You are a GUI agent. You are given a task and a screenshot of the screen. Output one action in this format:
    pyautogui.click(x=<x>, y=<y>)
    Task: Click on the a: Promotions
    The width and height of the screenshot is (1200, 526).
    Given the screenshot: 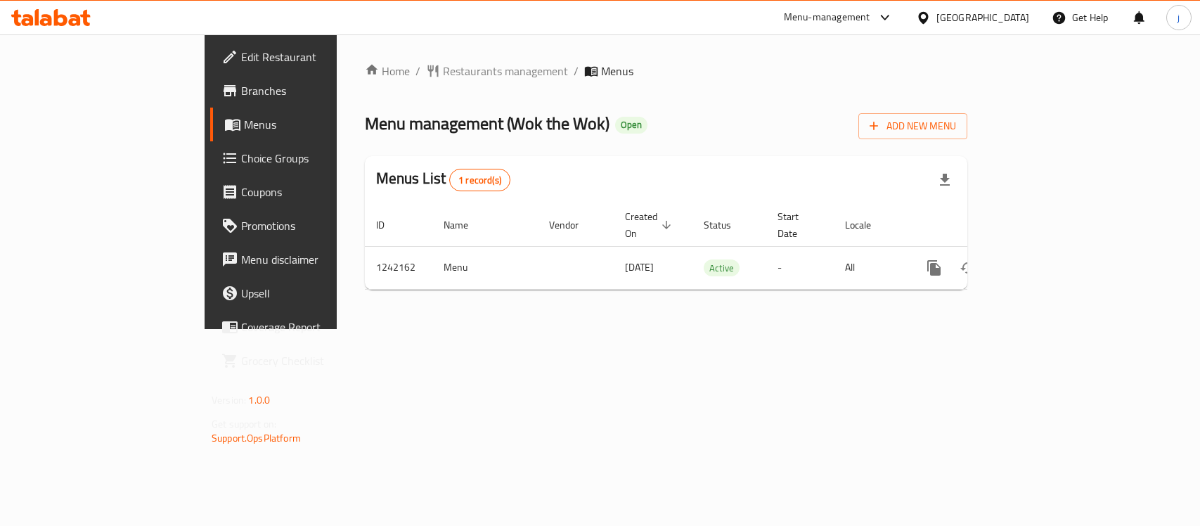 What is the action you would take?
    pyautogui.click(x=307, y=226)
    